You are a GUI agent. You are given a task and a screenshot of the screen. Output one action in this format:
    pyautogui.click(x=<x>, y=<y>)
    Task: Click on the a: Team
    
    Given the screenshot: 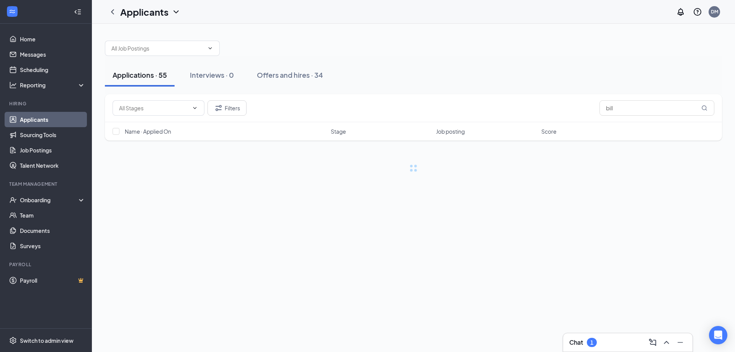 What is the action you would take?
    pyautogui.click(x=52, y=215)
    